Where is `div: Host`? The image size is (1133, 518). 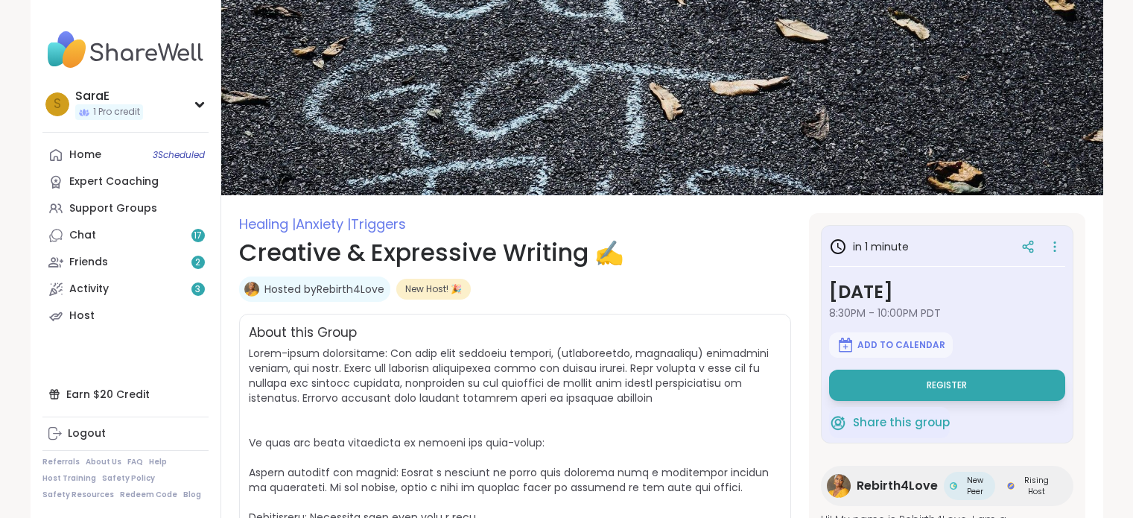
div: Host is located at coordinates (82, 316).